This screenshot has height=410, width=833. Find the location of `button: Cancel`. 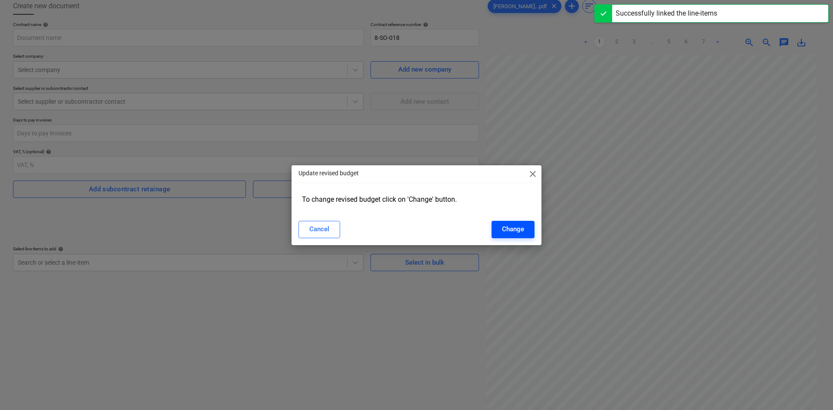

button: Cancel is located at coordinates (319, 229).